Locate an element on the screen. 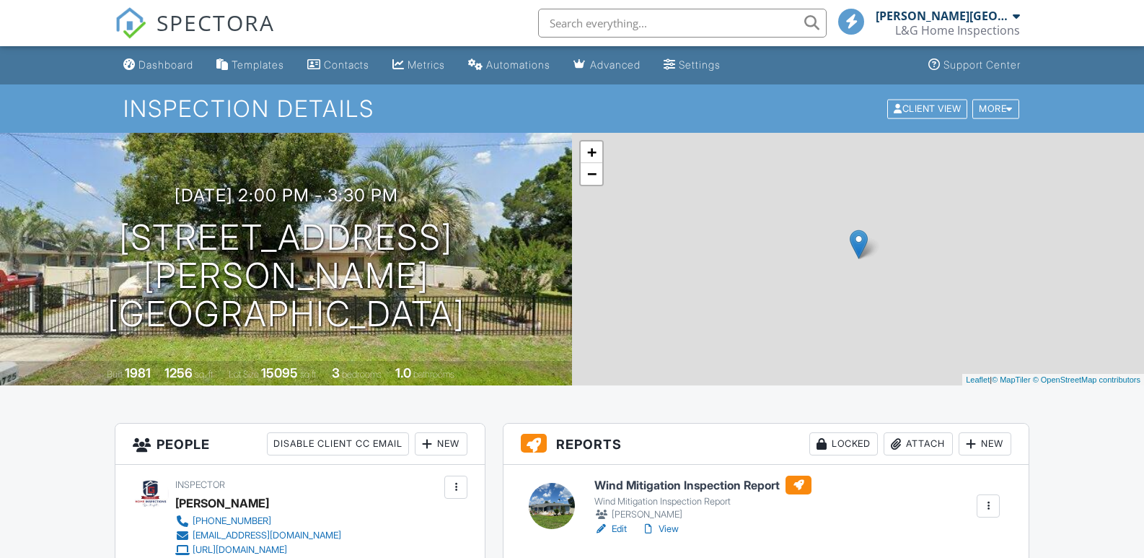 The image size is (1144, 558). div: L&G Home Inspections is located at coordinates (958, 30).